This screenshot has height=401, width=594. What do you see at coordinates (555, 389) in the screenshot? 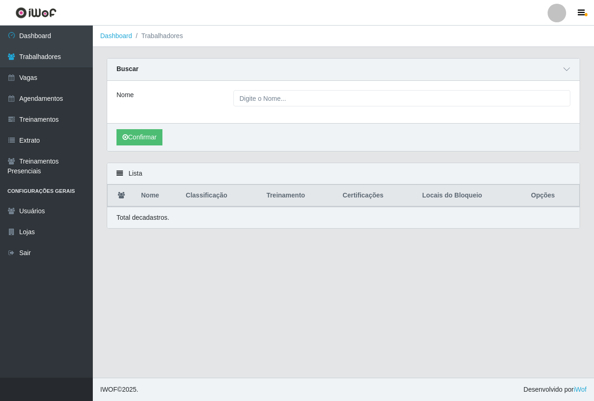
I see `span: Desenvolvido por` at bounding box center [555, 389].